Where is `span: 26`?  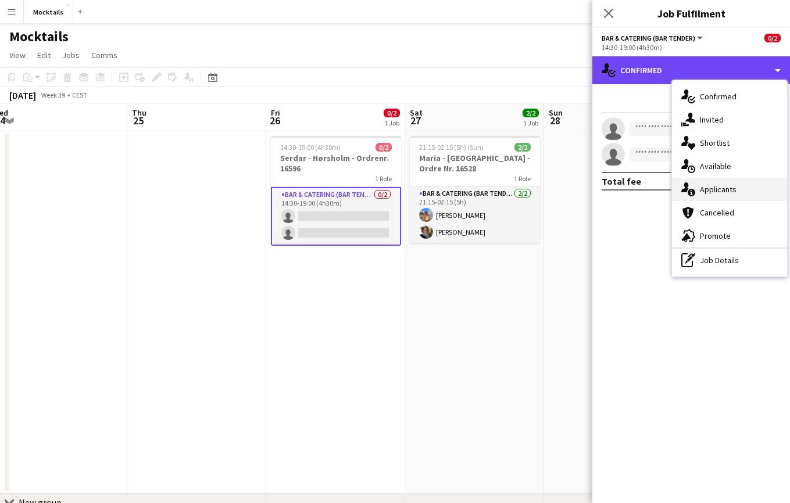 span: 26 is located at coordinates (274, 120).